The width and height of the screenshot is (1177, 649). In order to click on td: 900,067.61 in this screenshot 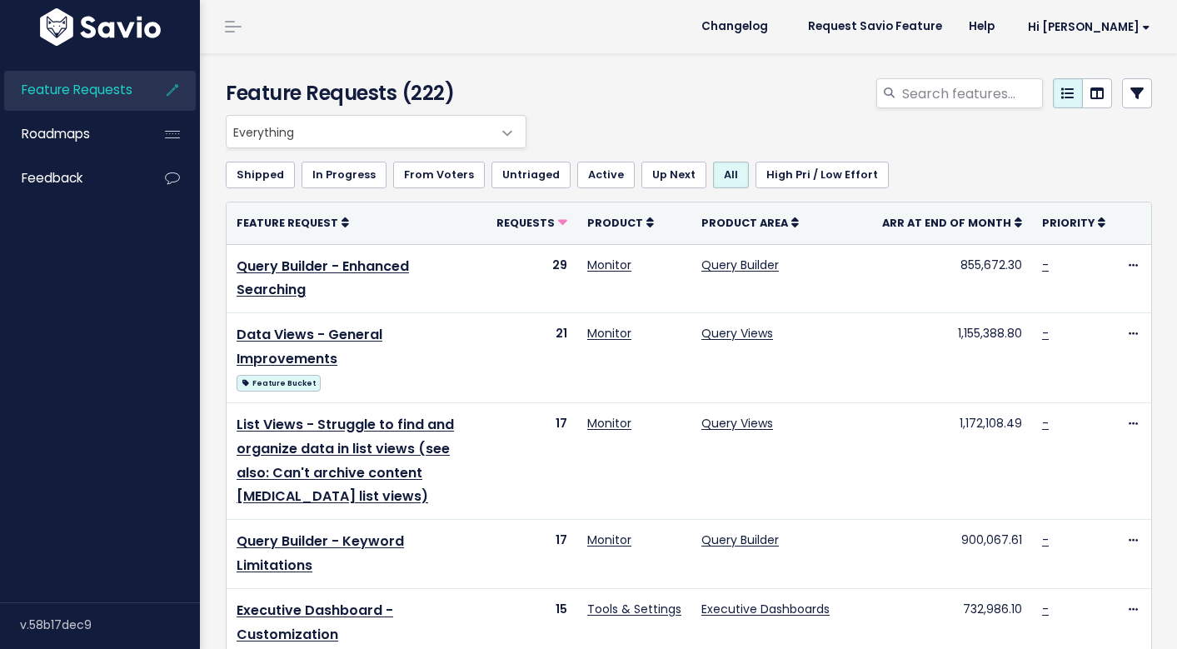, I will do `click(952, 554)`.